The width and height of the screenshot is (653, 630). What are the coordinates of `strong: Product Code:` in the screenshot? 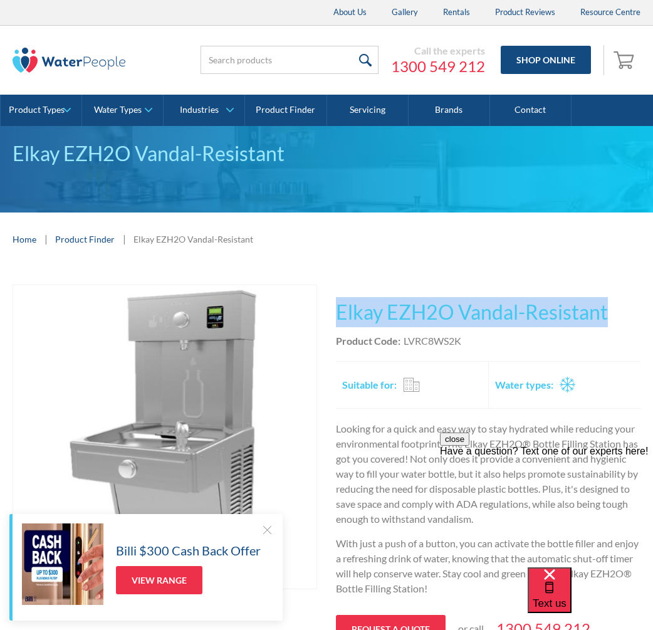 It's located at (368, 340).